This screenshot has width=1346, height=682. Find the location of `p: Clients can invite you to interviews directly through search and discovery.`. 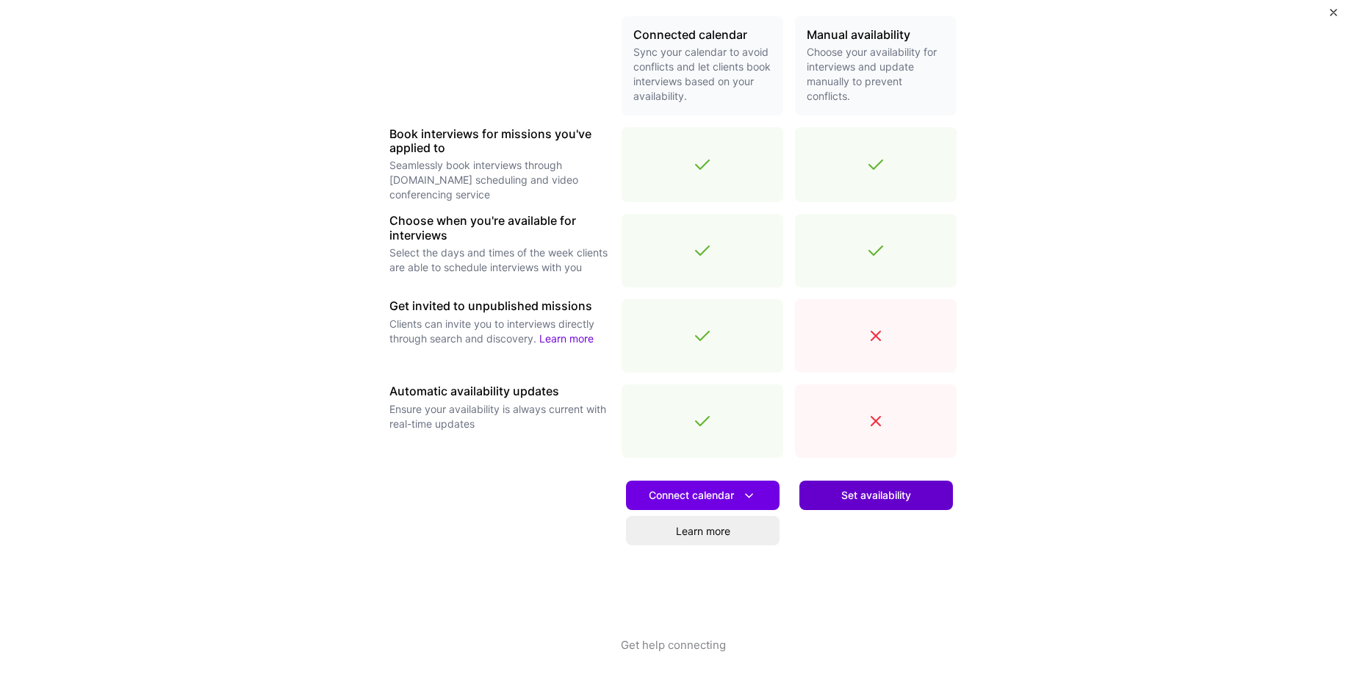

p: Clients can invite you to interviews directly through search and discovery. is located at coordinates (500, 331).